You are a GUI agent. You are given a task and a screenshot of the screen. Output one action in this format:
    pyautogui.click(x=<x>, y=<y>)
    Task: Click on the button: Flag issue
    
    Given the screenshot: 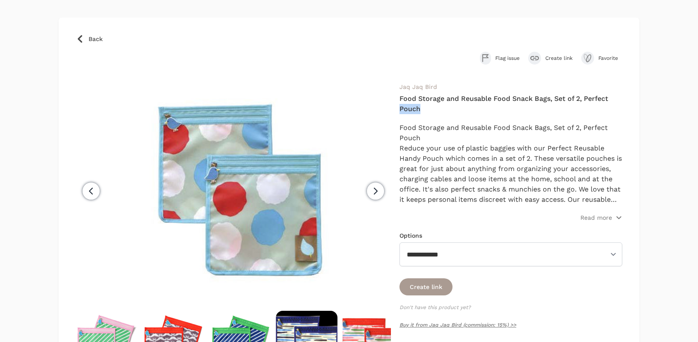 What is the action you would take?
    pyautogui.click(x=500, y=58)
    